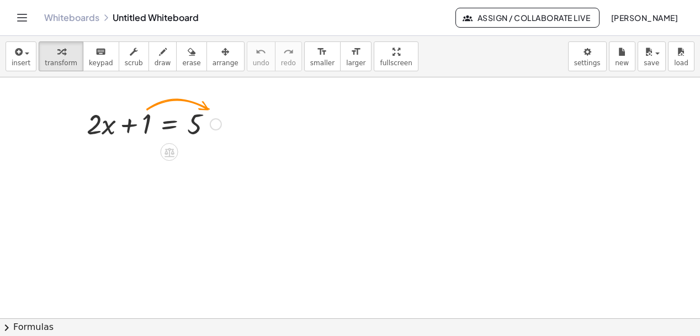  Describe the element at coordinates (61, 63) in the screenshot. I see `span: transform` at that location.